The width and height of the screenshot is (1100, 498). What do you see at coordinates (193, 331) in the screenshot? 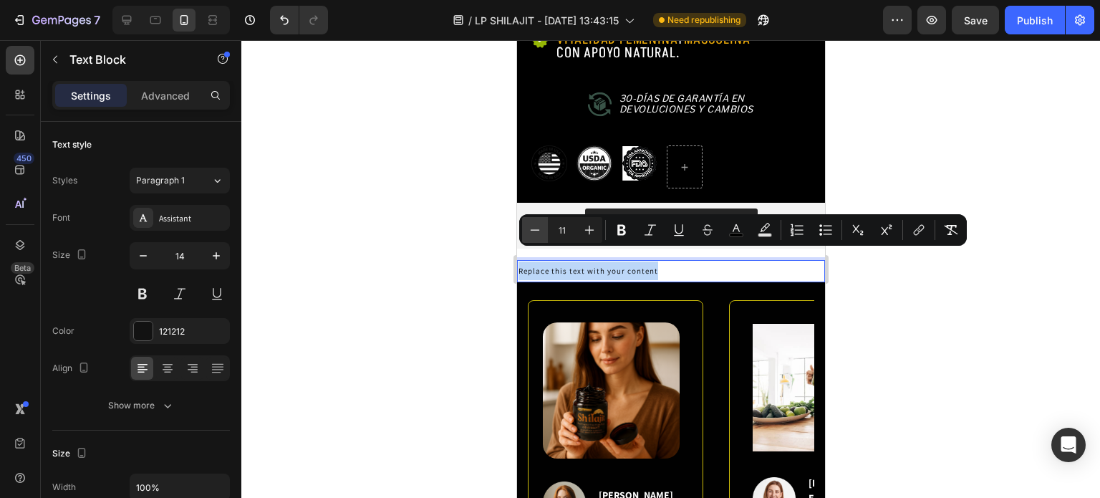
I see `div: 121212` at bounding box center [193, 331].